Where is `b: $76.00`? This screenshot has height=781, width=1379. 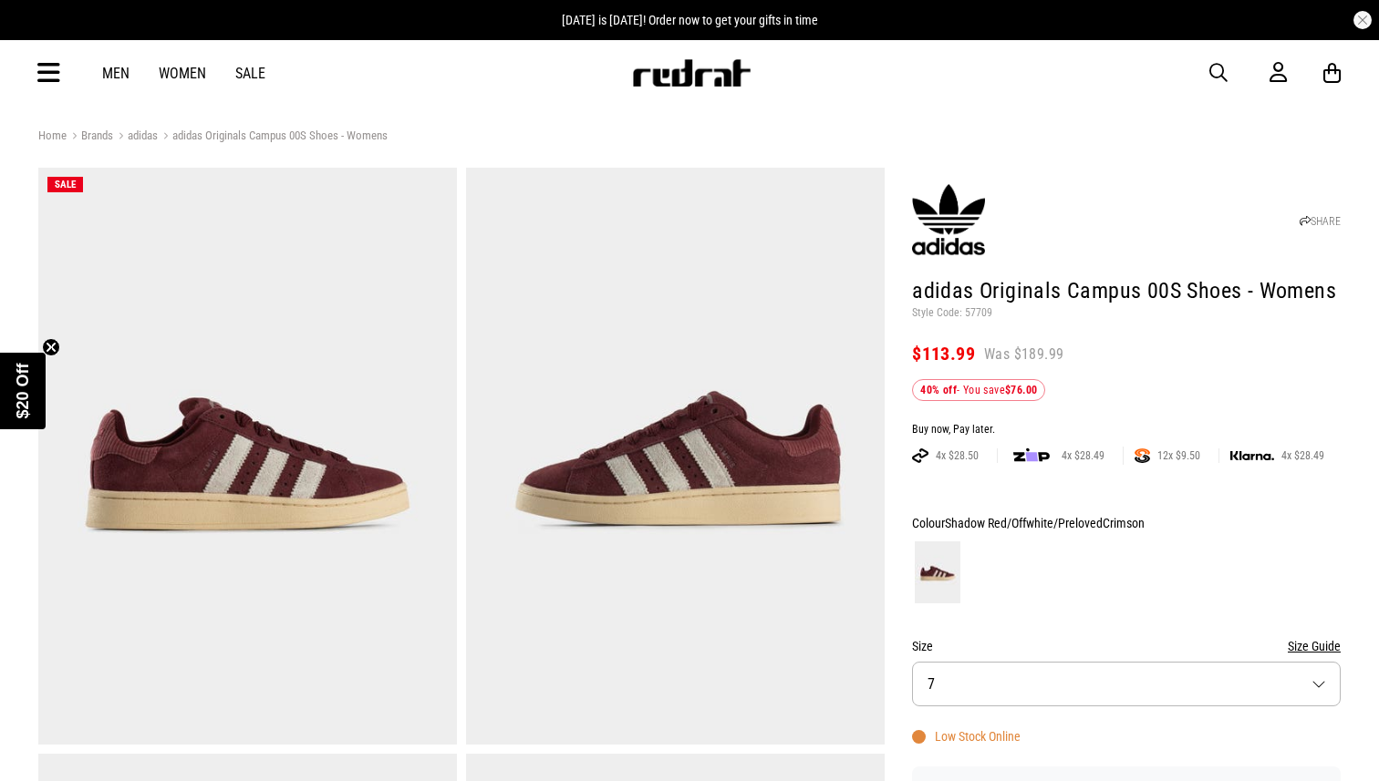
b: $76.00 is located at coordinates (1020, 390).